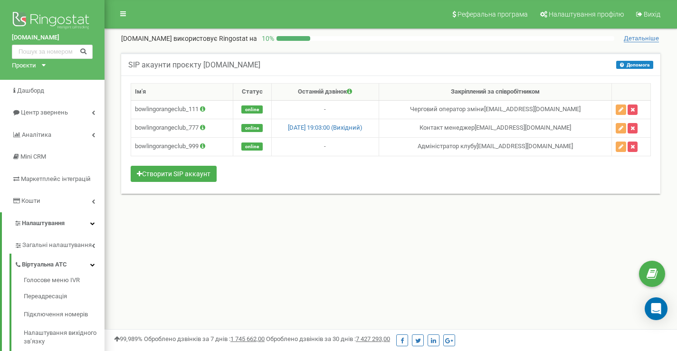 The height and width of the screenshot is (351, 677). I want to click on u: 7 427 293,00, so click(373, 339).